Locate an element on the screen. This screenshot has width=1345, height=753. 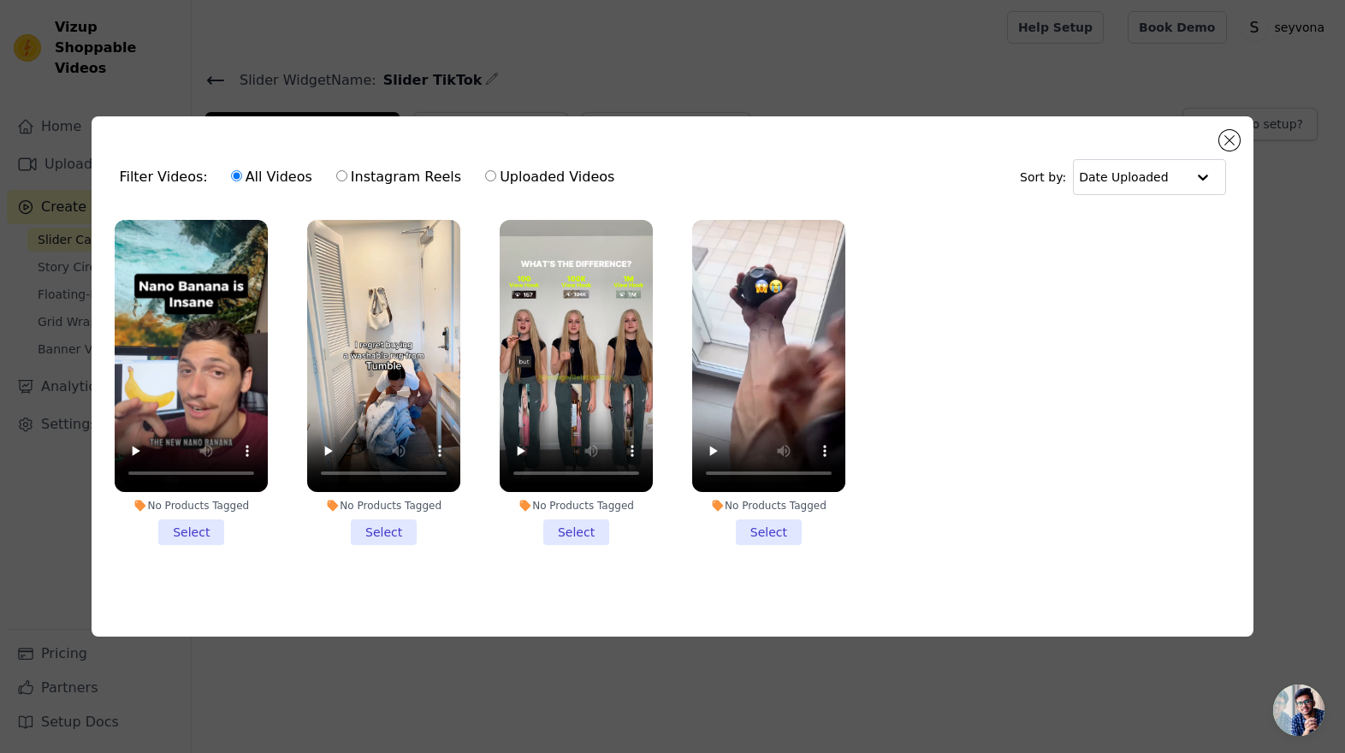
div: Filter Videos: is located at coordinates (371, 177).